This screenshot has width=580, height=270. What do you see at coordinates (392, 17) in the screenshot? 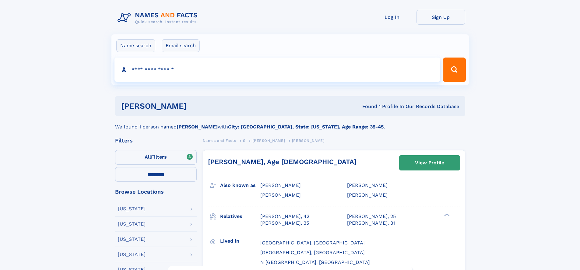
I see `a: Log In` at bounding box center [392, 17].